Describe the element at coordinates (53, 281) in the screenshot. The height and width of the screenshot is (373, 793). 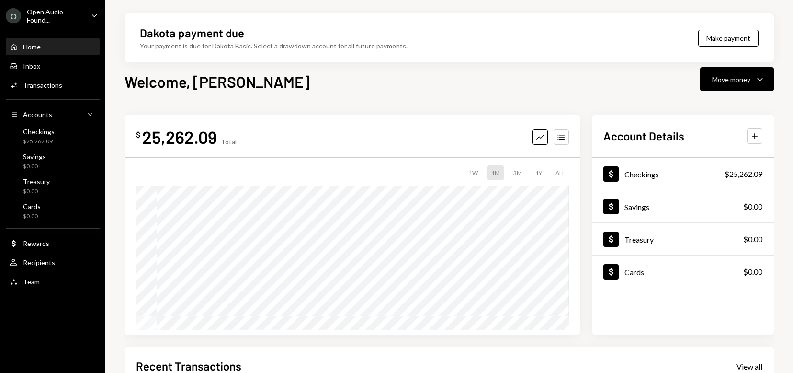
I see `a: Team` at that location.